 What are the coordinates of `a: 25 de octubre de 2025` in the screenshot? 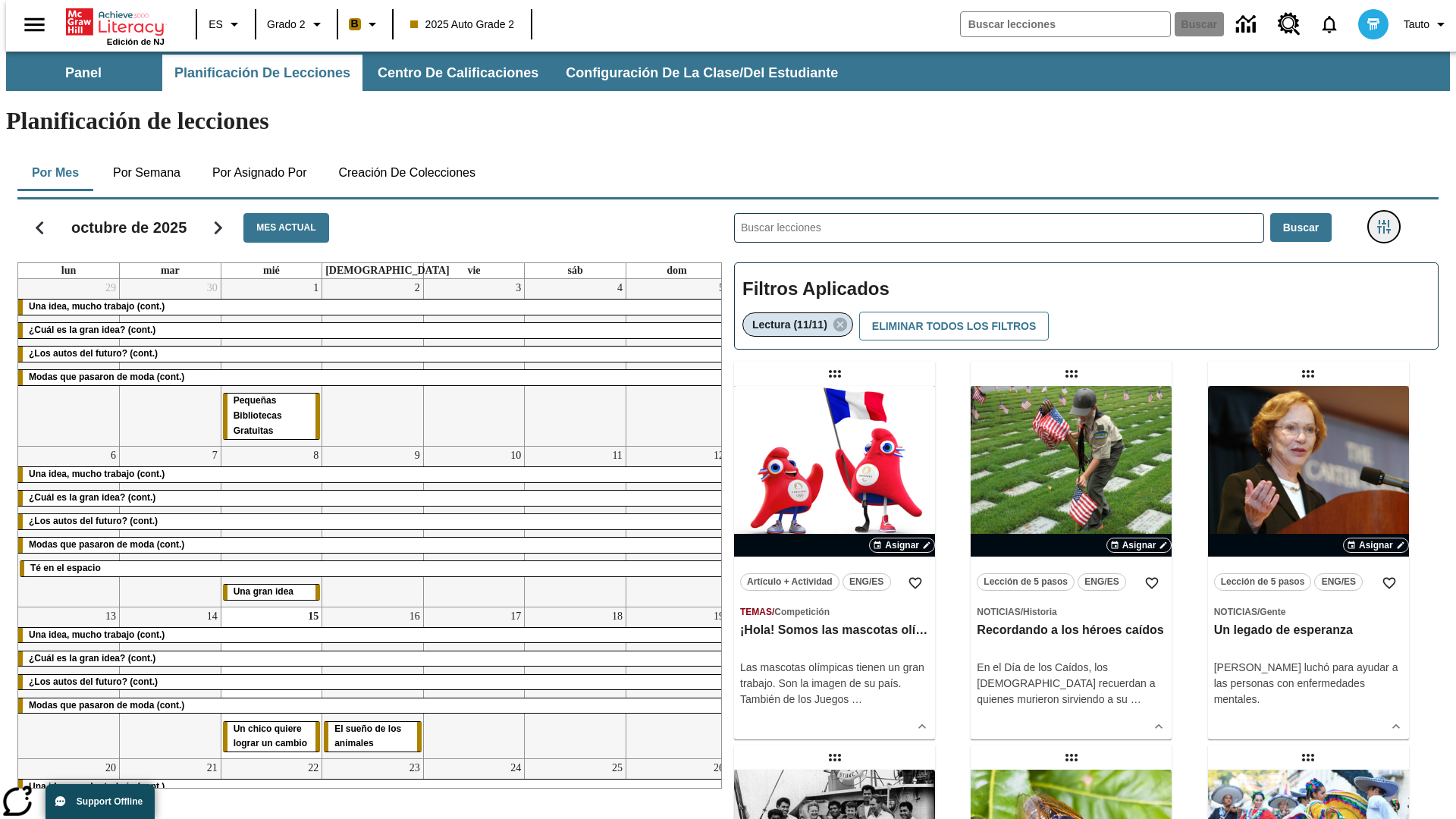 It's located at (617, 768).